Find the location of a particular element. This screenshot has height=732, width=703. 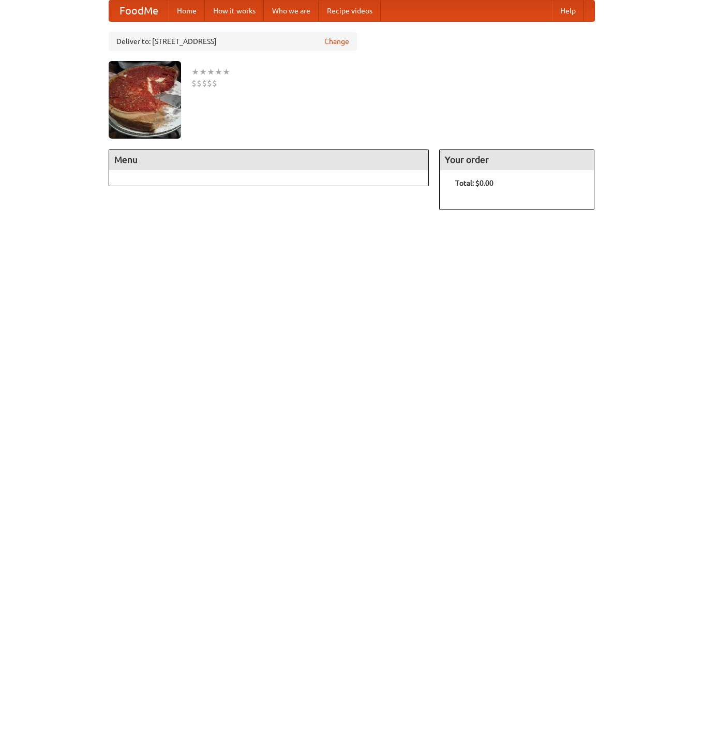

a: FoodMe is located at coordinates (139, 11).